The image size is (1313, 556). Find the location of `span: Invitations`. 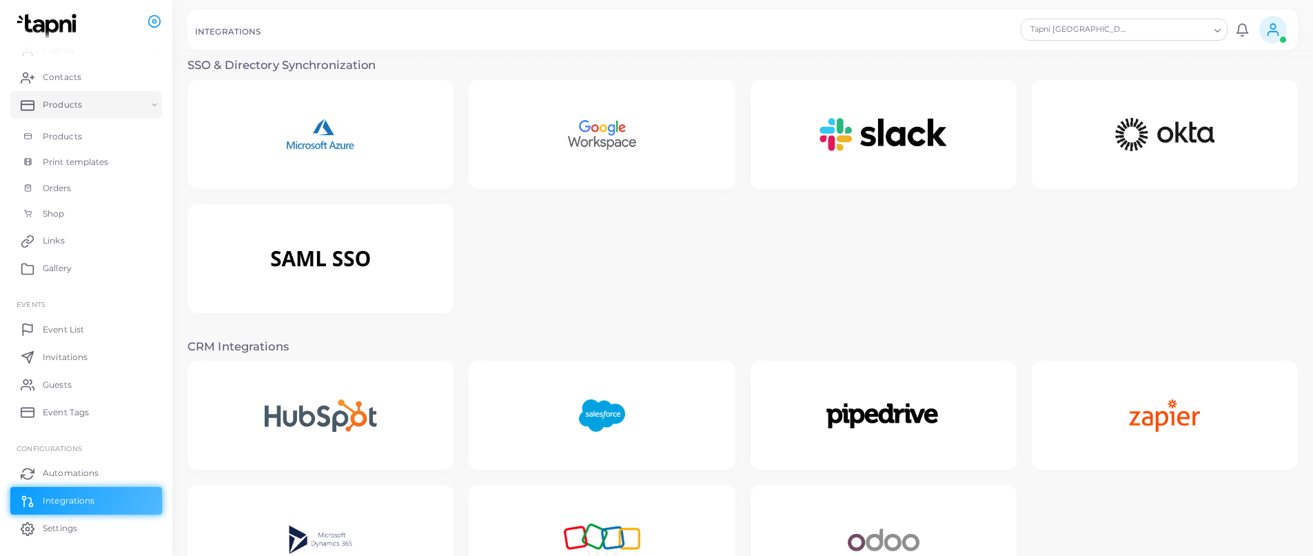

span: Invitations is located at coordinates (65, 357).